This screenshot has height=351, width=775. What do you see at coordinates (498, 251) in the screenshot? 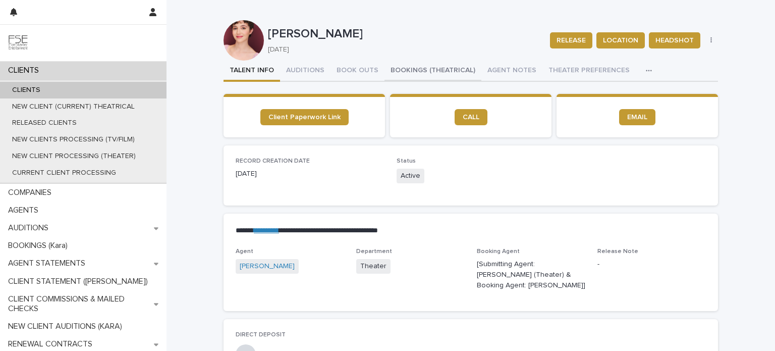
I see `span: Booking Agent` at bounding box center [498, 251].